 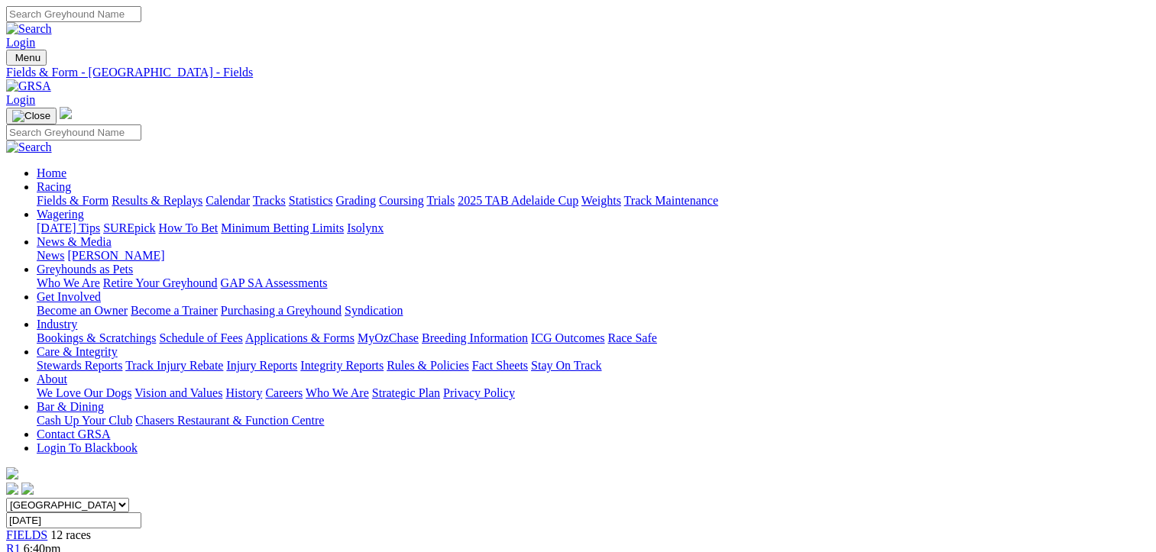 What do you see at coordinates (129, 228) in the screenshot?
I see `a: SUREpick` at bounding box center [129, 228].